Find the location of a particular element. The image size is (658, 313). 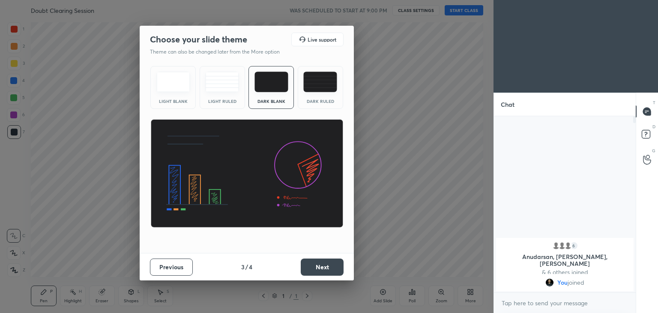

img: darkThemeBanner.d06ce4a2.svg is located at coordinates (247, 173).